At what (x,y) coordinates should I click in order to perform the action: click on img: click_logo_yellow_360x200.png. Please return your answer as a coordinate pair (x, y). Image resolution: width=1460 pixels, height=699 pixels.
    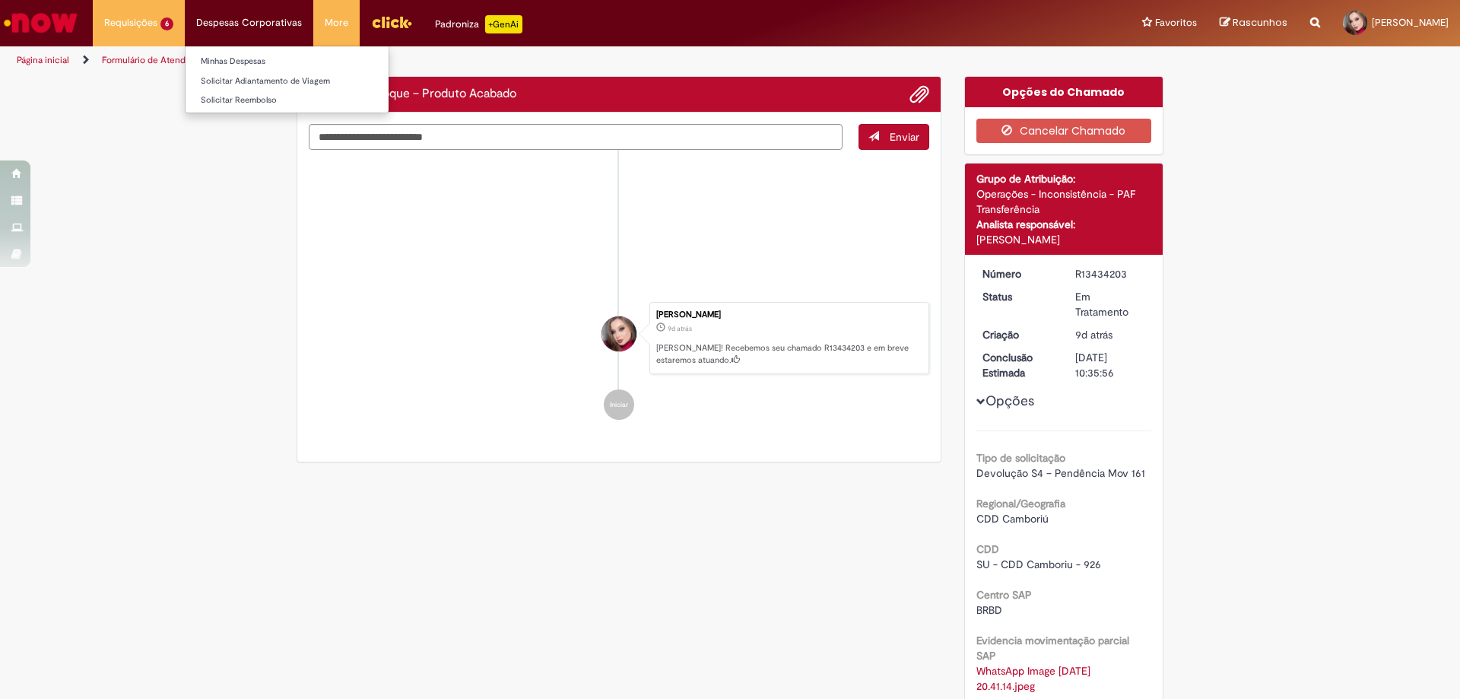
    Looking at the image, I should click on (392, 22).